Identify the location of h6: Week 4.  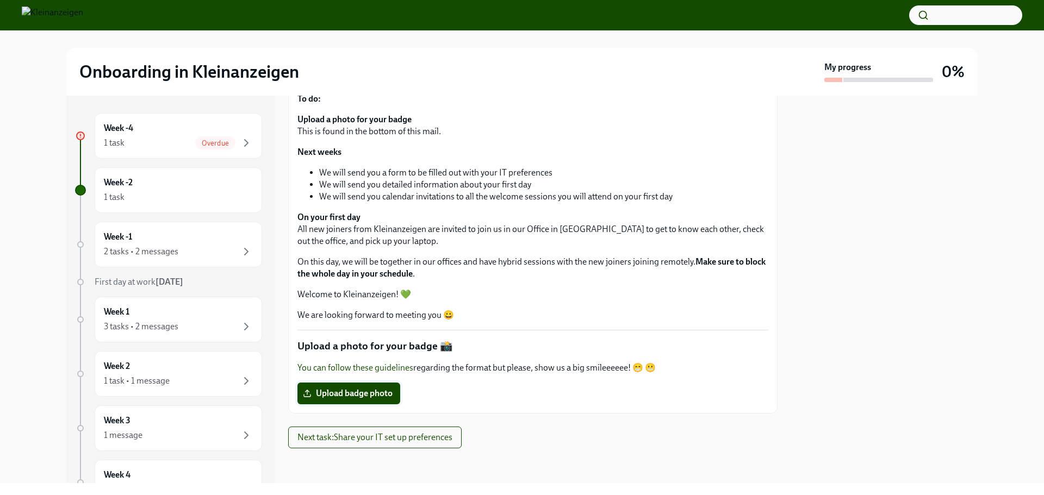
(117, 475).